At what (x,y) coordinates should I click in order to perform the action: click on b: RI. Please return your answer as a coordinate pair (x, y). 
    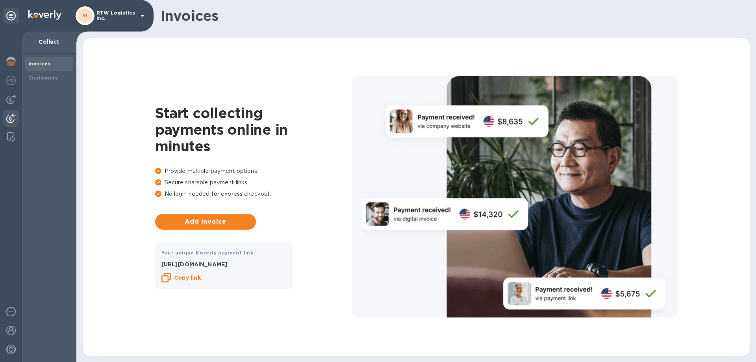
    Looking at the image, I should click on (85, 15).